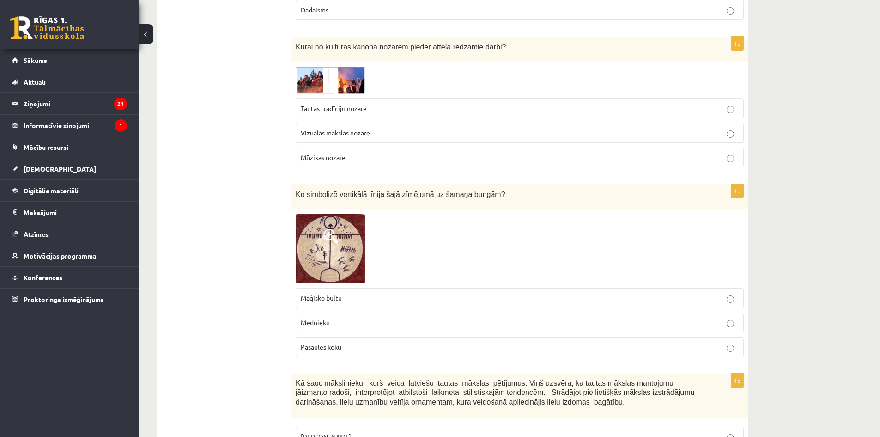  I want to click on legend: Informatīvie ziņojumi, so click(75, 125).